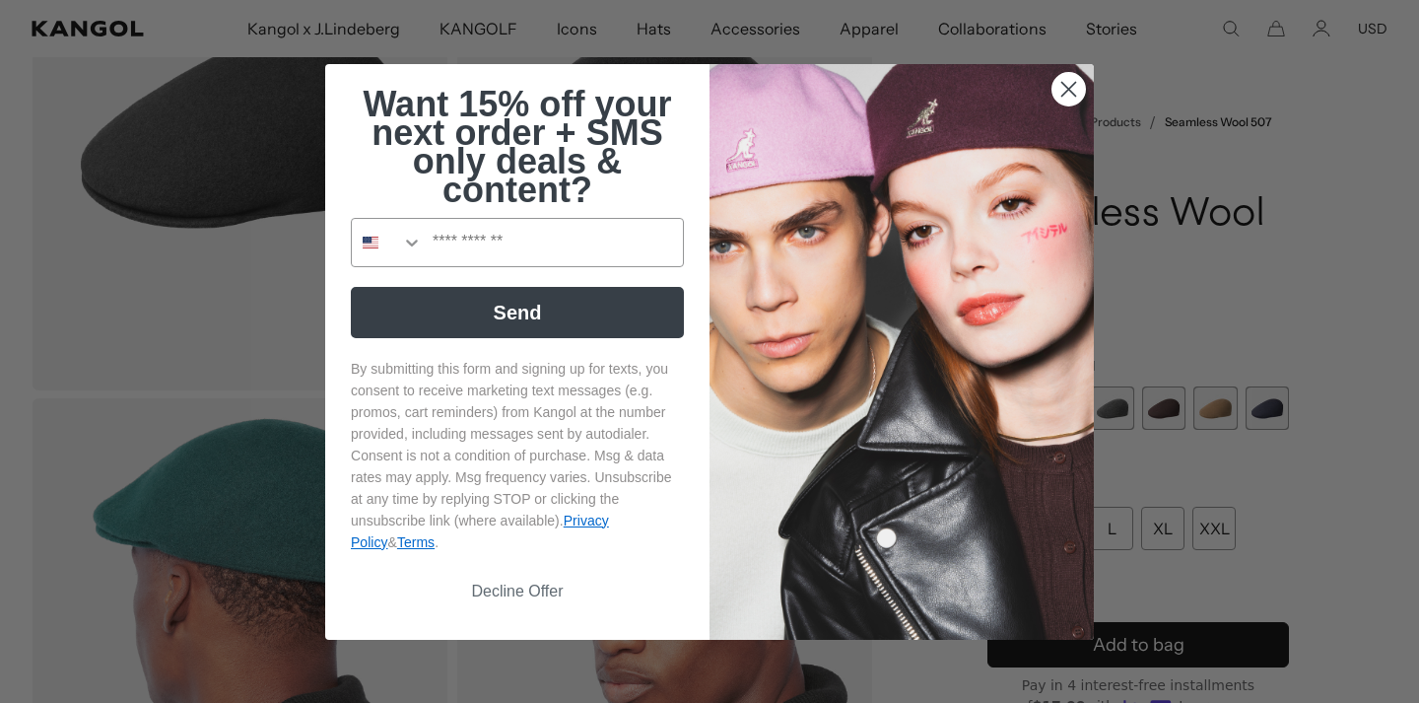 The height and width of the screenshot is (703, 1419). I want to click on input: Phone Number, so click(553, 242).